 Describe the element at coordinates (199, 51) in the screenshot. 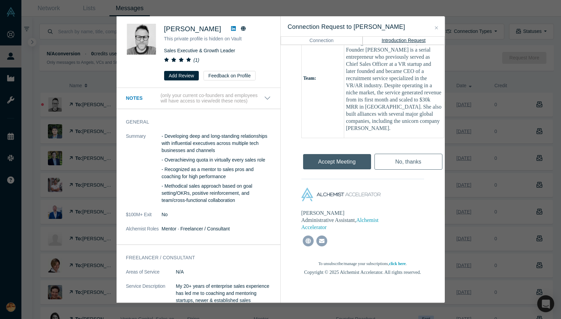

I see `span: Sales Executive & Growth Leader` at that location.